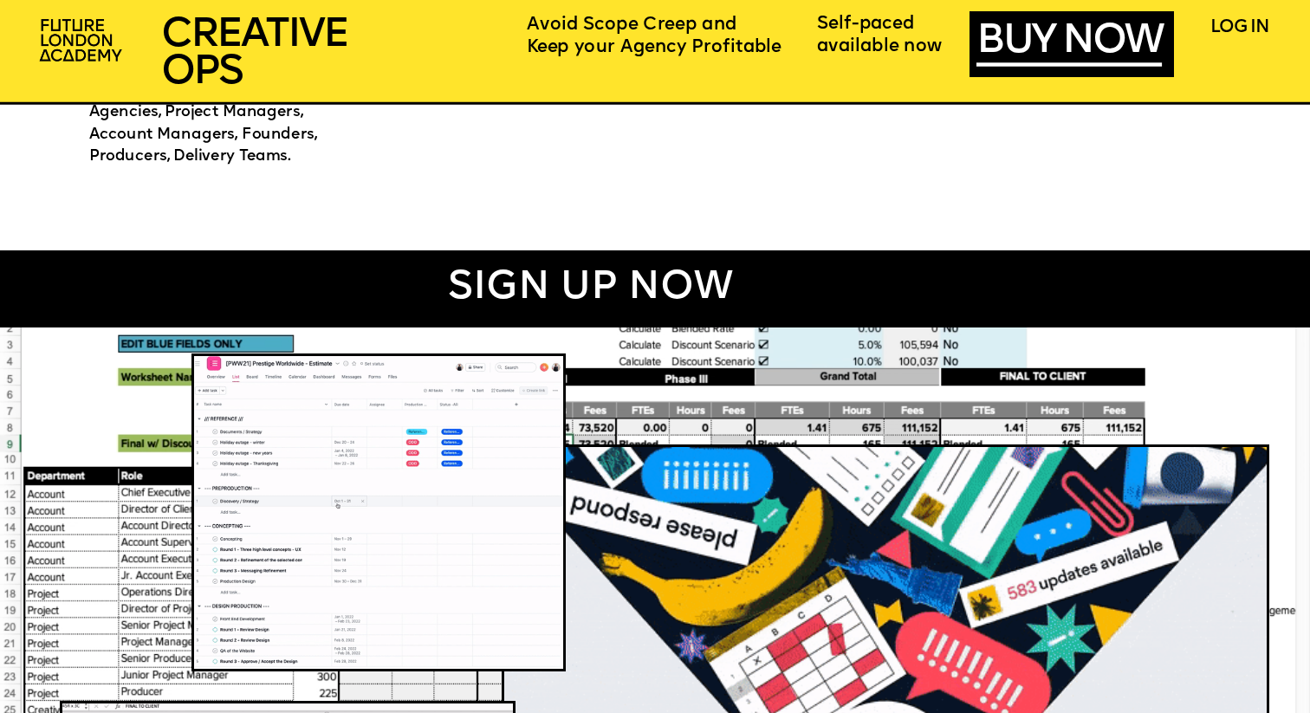 The width and height of the screenshot is (1310, 713). Describe the element at coordinates (254, 55) in the screenshot. I see `span: CREATIVE OPS` at that location.